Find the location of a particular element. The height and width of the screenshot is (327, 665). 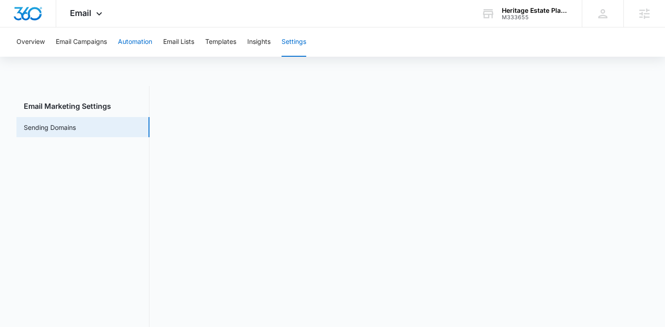

span: Email is located at coordinates (80, 13).